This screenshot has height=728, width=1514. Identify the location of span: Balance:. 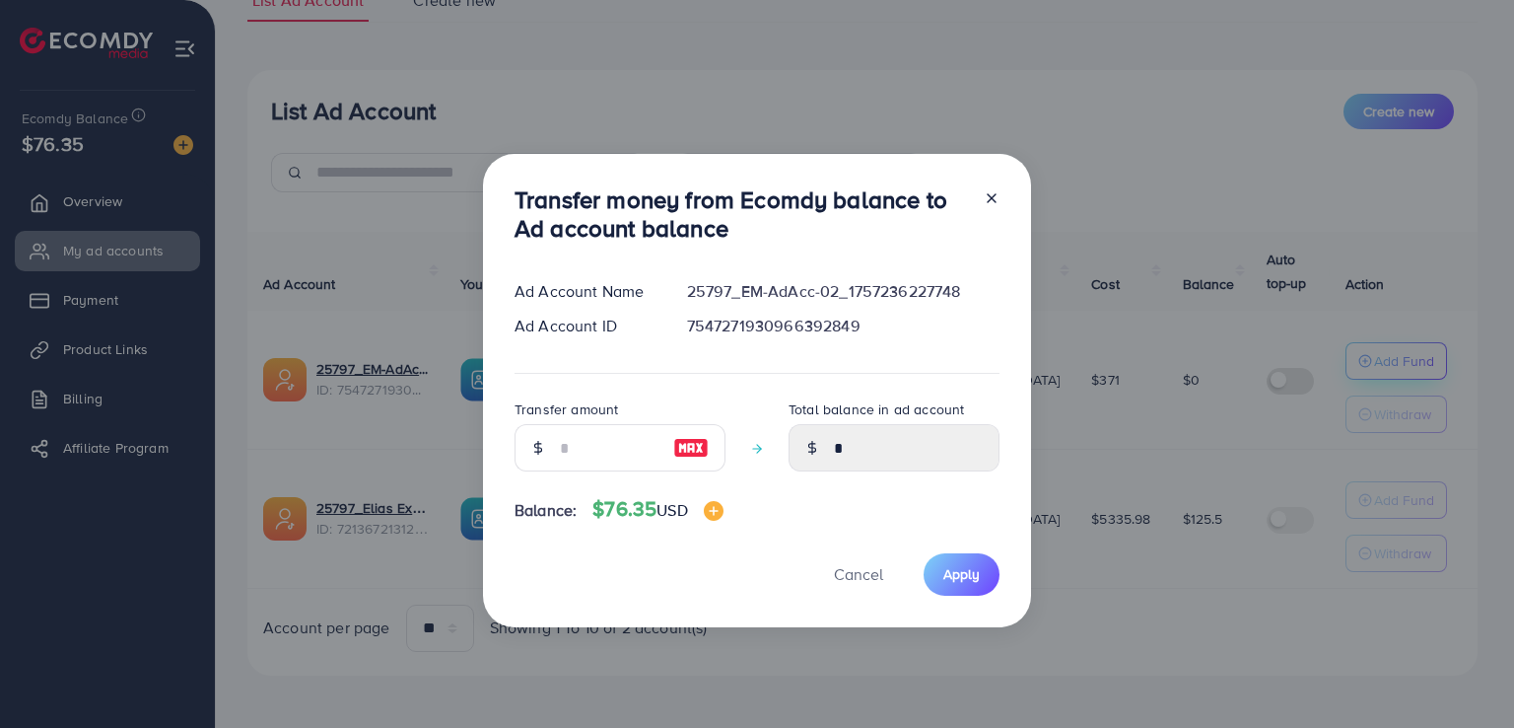
(545, 510).